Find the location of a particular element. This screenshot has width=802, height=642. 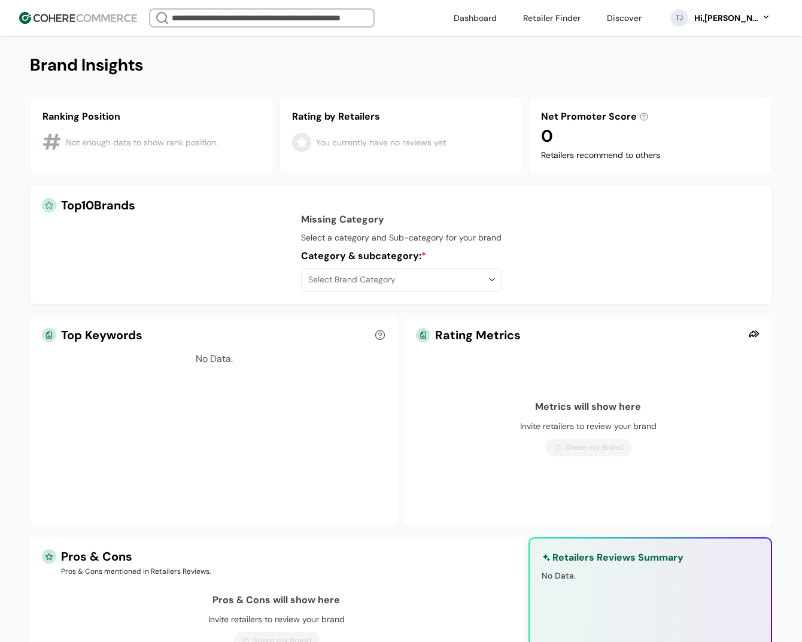

div: Rating Metrics is located at coordinates (579, 335).